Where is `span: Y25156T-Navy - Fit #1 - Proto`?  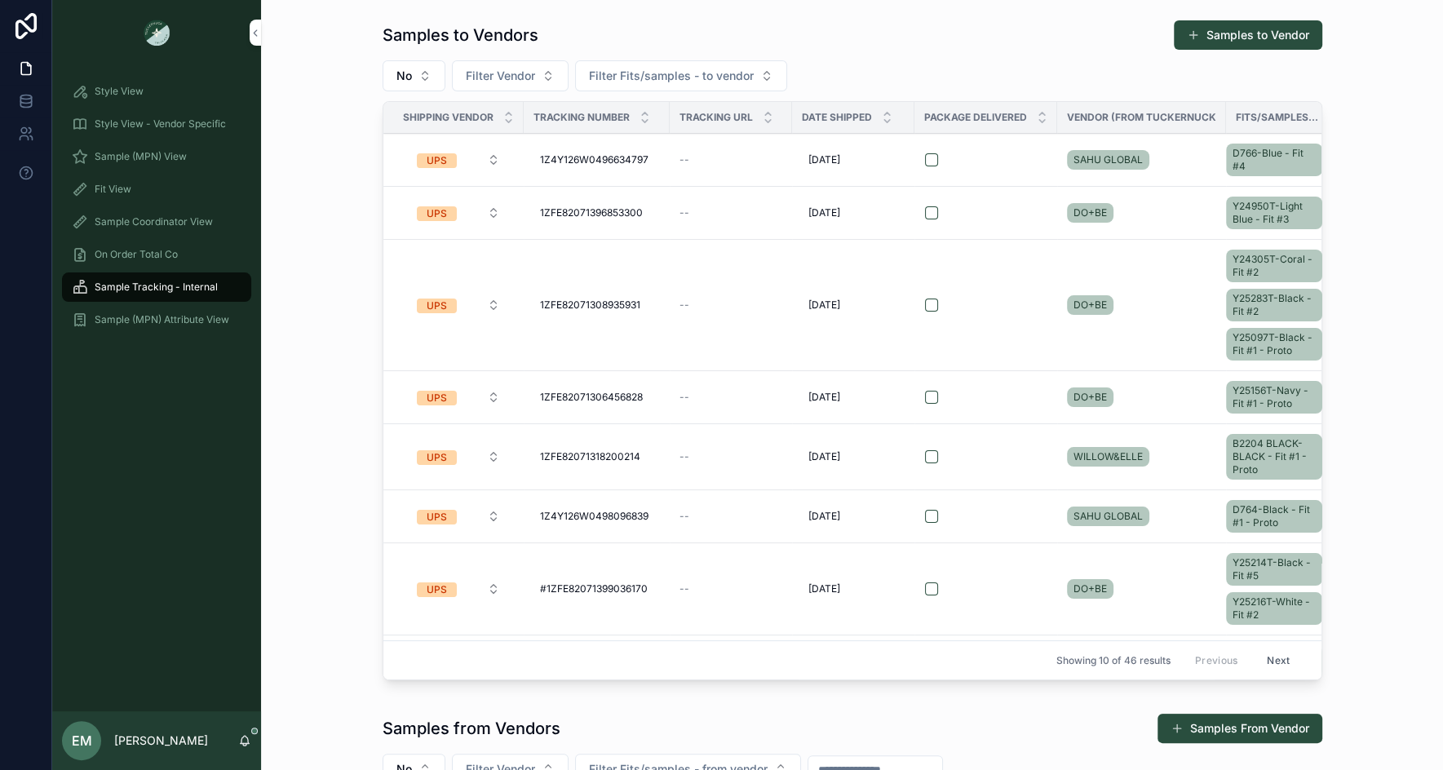
span: Y25156T-Navy - Fit #1 - Proto is located at coordinates (1274, 397).